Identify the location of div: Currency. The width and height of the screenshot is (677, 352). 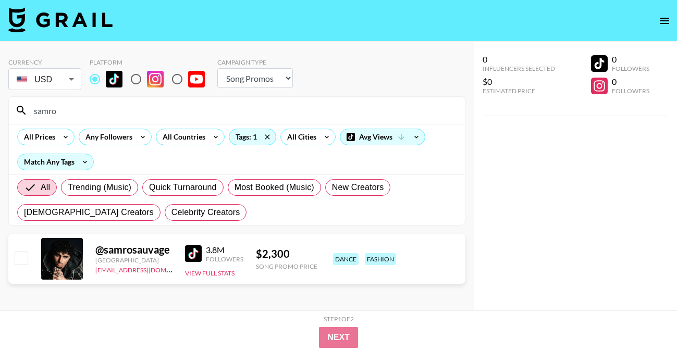
(45, 62).